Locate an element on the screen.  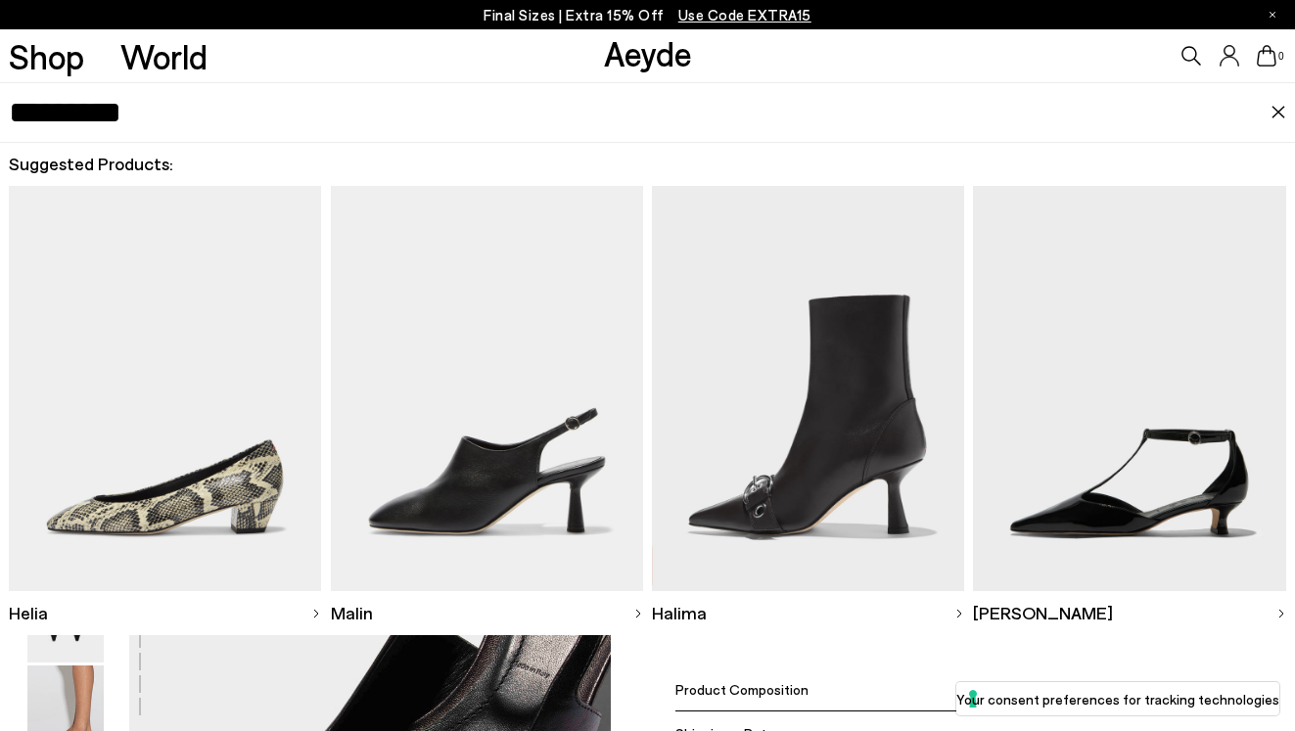
h2: Suggested Products: is located at coordinates (647, 163).